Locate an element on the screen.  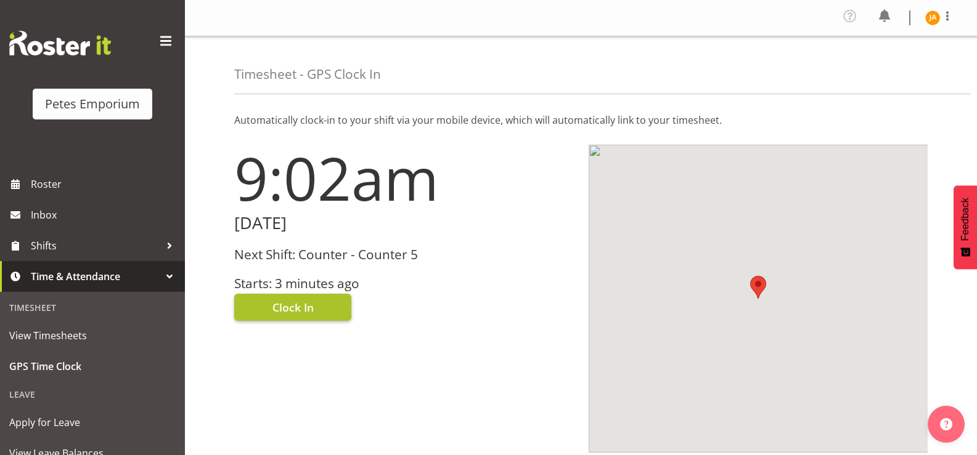
span: Clock In is located at coordinates (293, 308).